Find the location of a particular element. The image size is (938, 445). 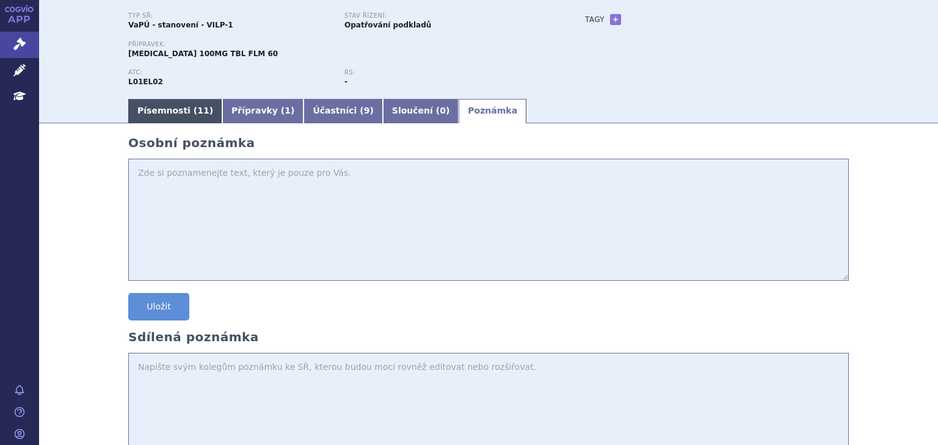

h2: Osobní poznámka is located at coordinates (488, 143).